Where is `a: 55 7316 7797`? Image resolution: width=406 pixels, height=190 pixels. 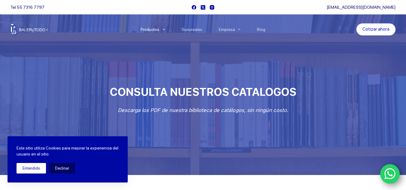
a: 55 7316 7797 is located at coordinates (31, 7).